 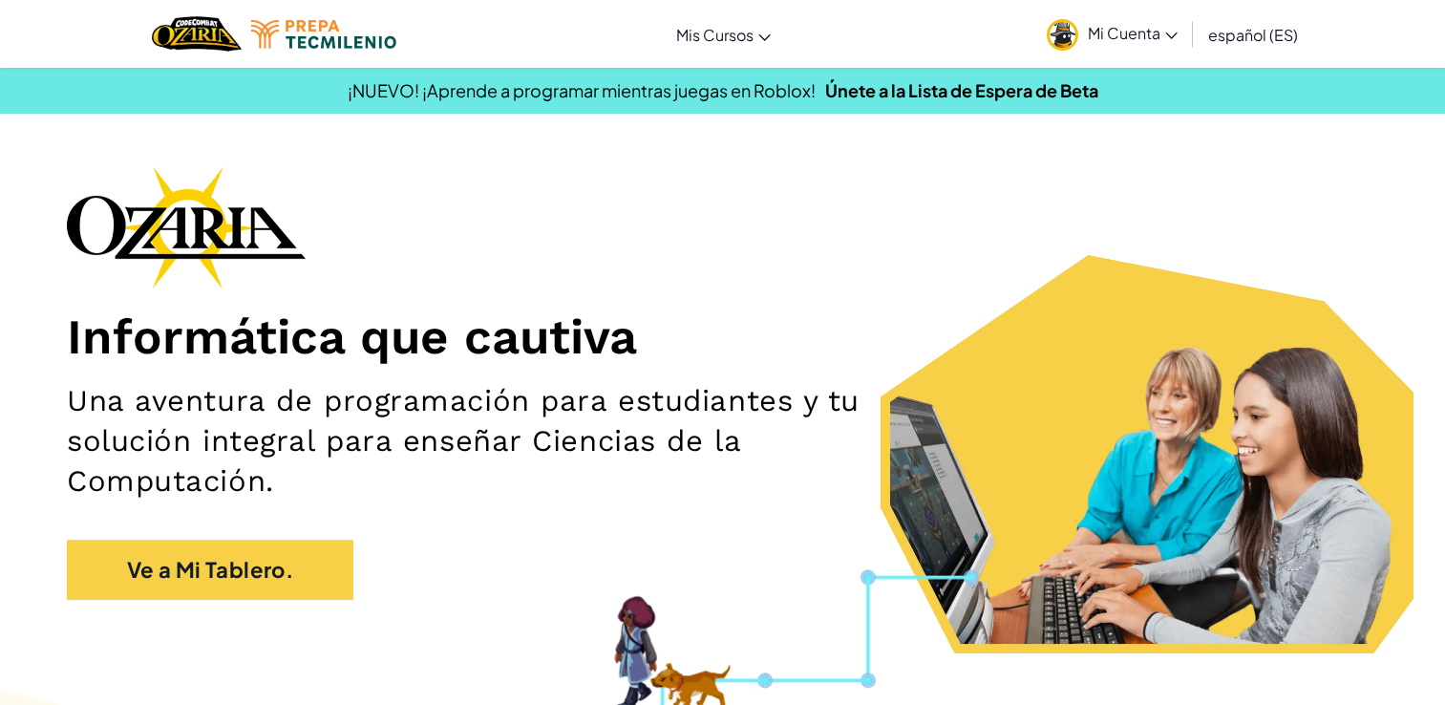 I want to click on a: Ve a Mi Tablero., so click(x=210, y=569).